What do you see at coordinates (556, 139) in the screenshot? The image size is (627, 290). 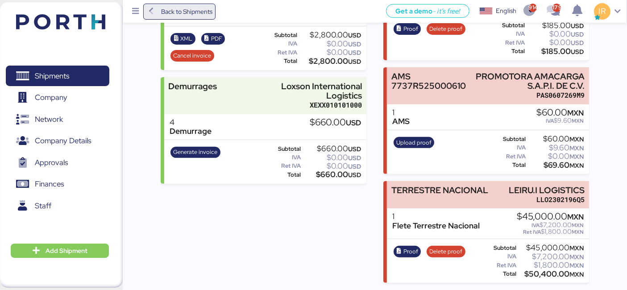 I see `div: $60.00` at bounding box center [556, 139].